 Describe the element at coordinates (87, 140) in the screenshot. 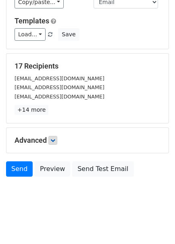

I see `h5: Advanced` at that location.